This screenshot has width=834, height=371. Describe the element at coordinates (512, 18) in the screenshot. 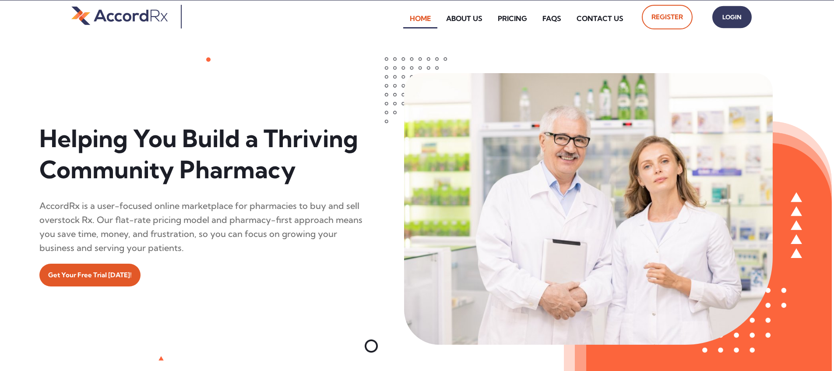

I see `a: Pricing` at that location.